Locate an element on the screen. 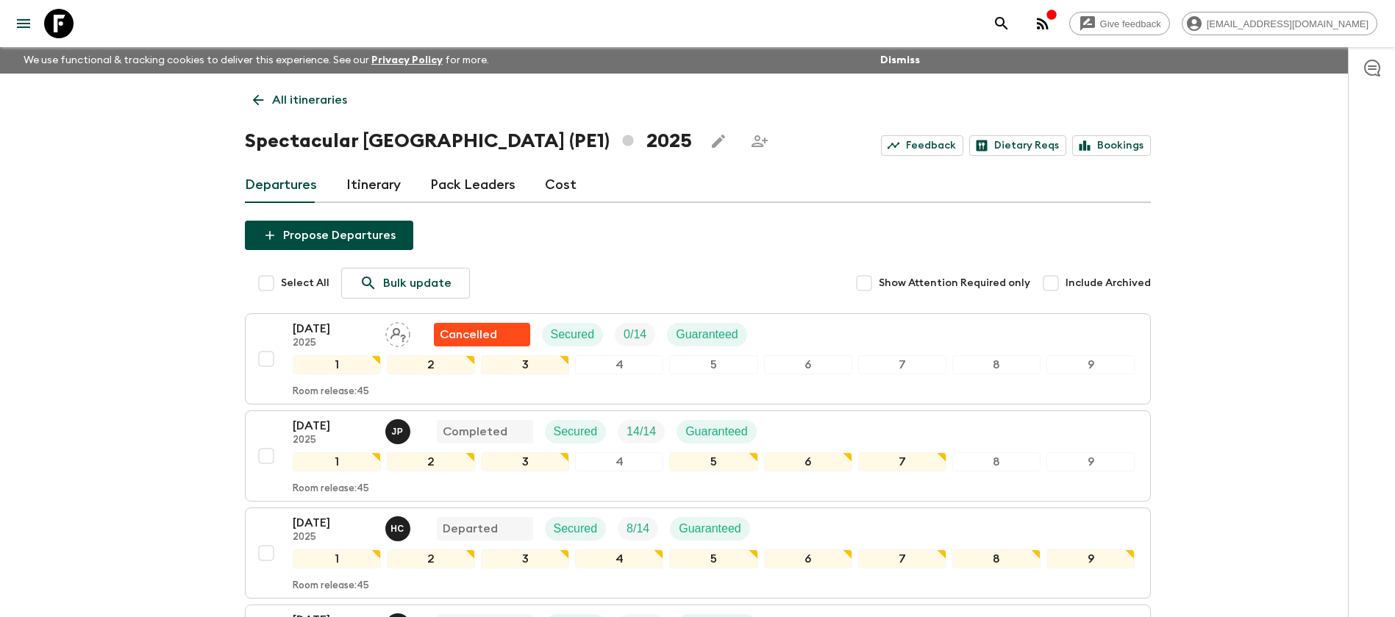 This screenshot has width=1395, height=617. button: Propose Departures is located at coordinates (329, 235).